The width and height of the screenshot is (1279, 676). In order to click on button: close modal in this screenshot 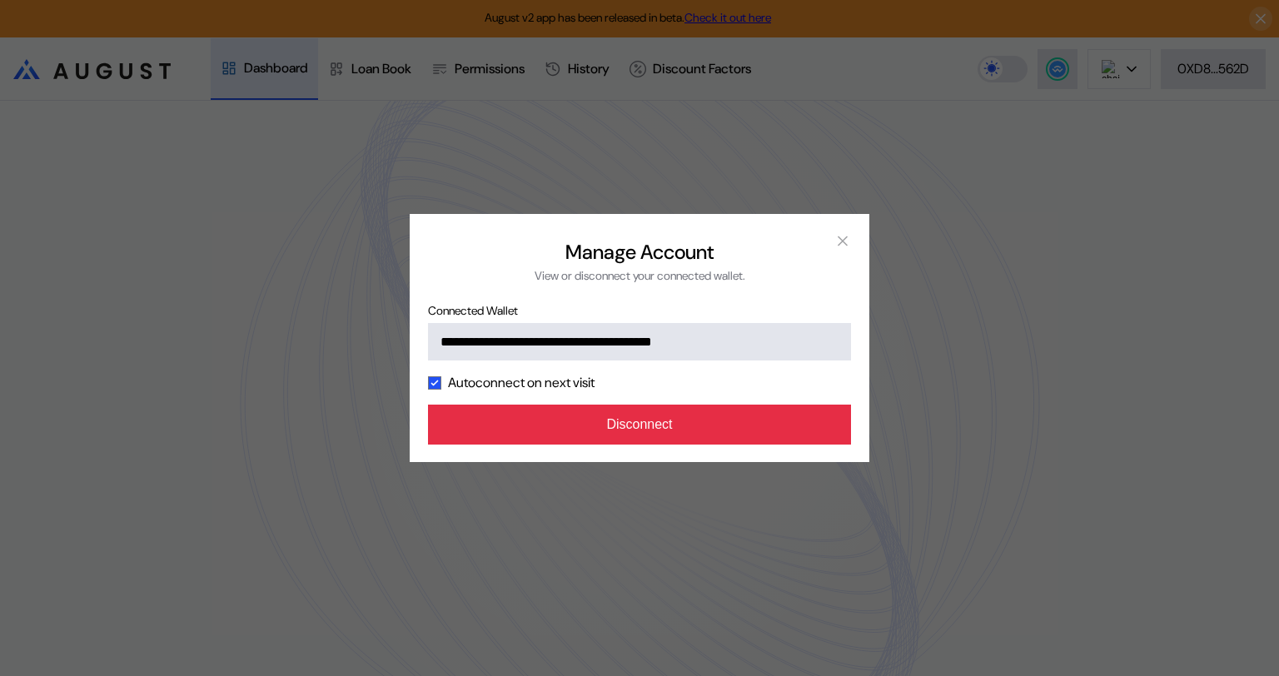, I will do `click(843, 241)`.